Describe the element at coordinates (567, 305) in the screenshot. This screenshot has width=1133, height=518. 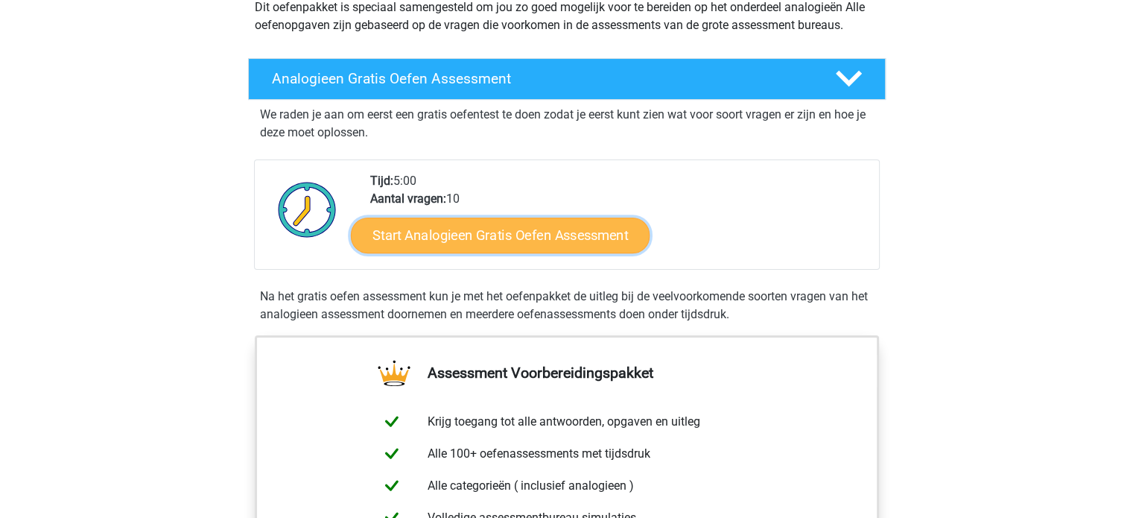
I see `div: Na het gratis oefen assessment kun je met het oefenpakket de uitleg bij de veelvoorkomende soorte...` at that location.